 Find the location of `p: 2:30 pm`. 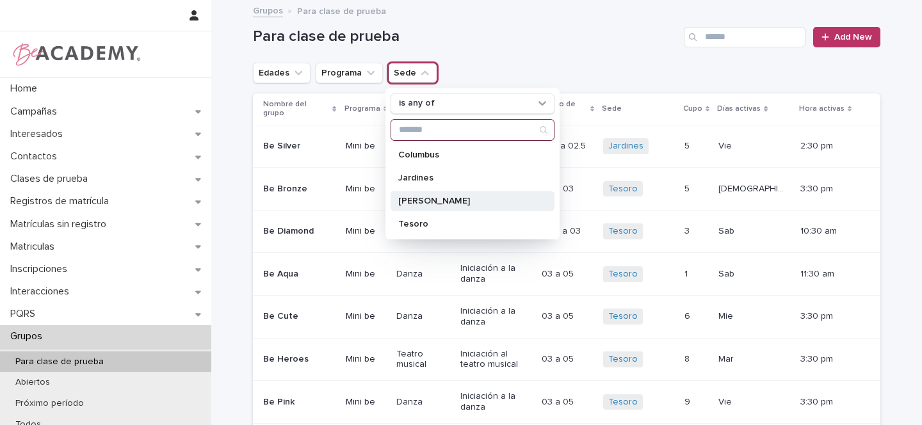

p: 2:30 pm is located at coordinates (829, 146).